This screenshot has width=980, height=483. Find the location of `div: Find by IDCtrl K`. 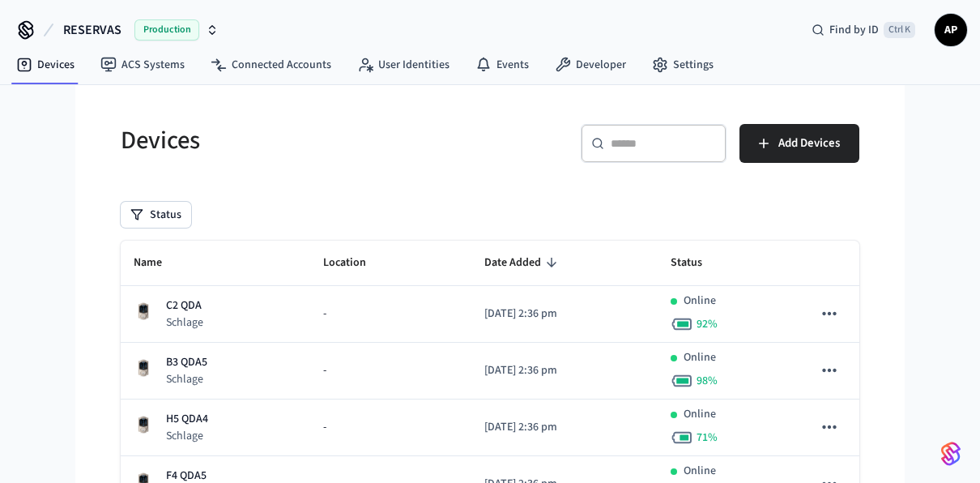

div: Find by IDCtrl K is located at coordinates (864, 30).